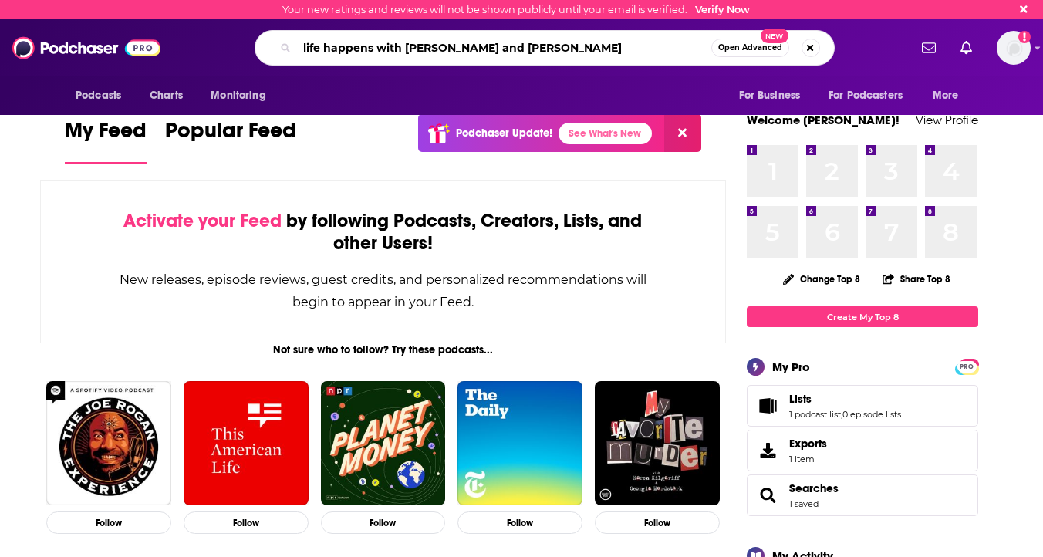  I want to click on div: Search podcasts, credits, & more..., so click(545, 48).